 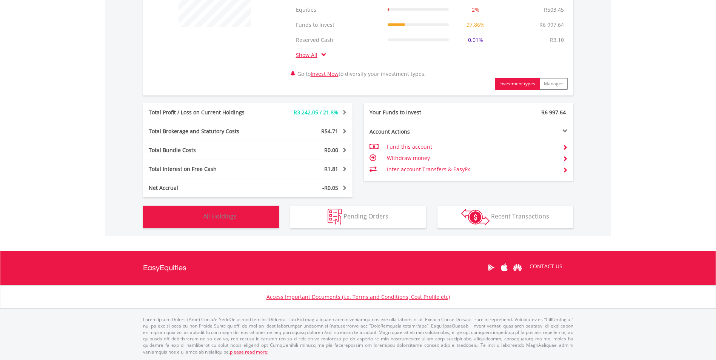 I want to click on td: R3.10, so click(x=557, y=40).